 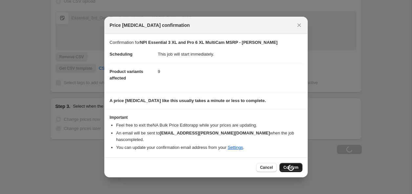 What do you see at coordinates (230, 71) in the screenshot?
I see `dd: 9` at bounding box center [230, 71].